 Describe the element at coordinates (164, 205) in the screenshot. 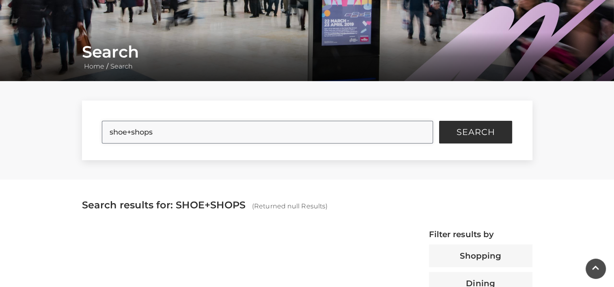

I see `span: Search results for: SHOE+SHOPS` at that location.